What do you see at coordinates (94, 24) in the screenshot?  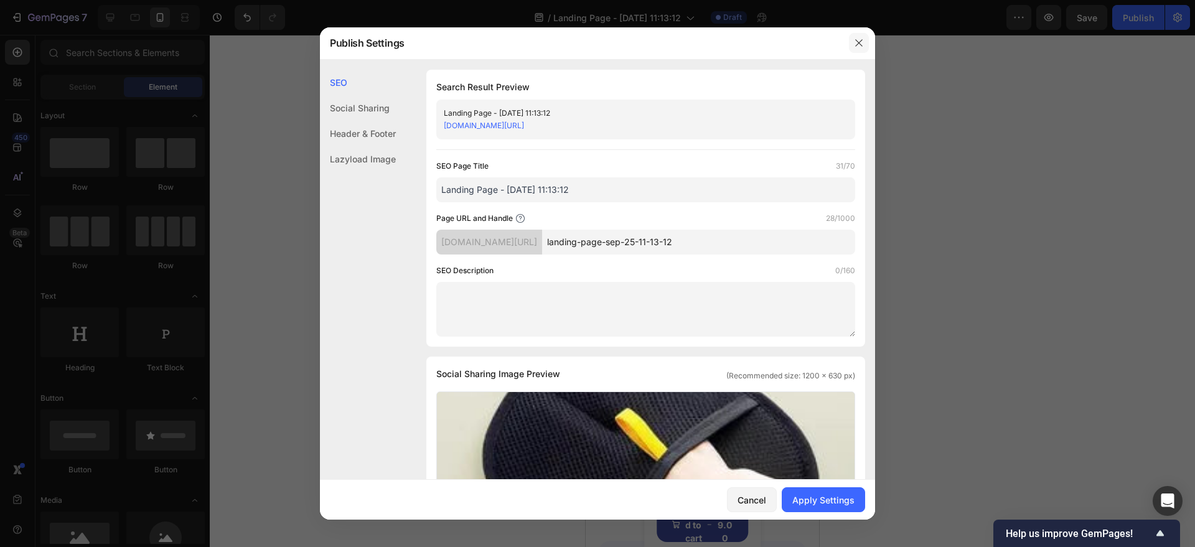 I see `p: SEC` at bounding box center [94, 24].